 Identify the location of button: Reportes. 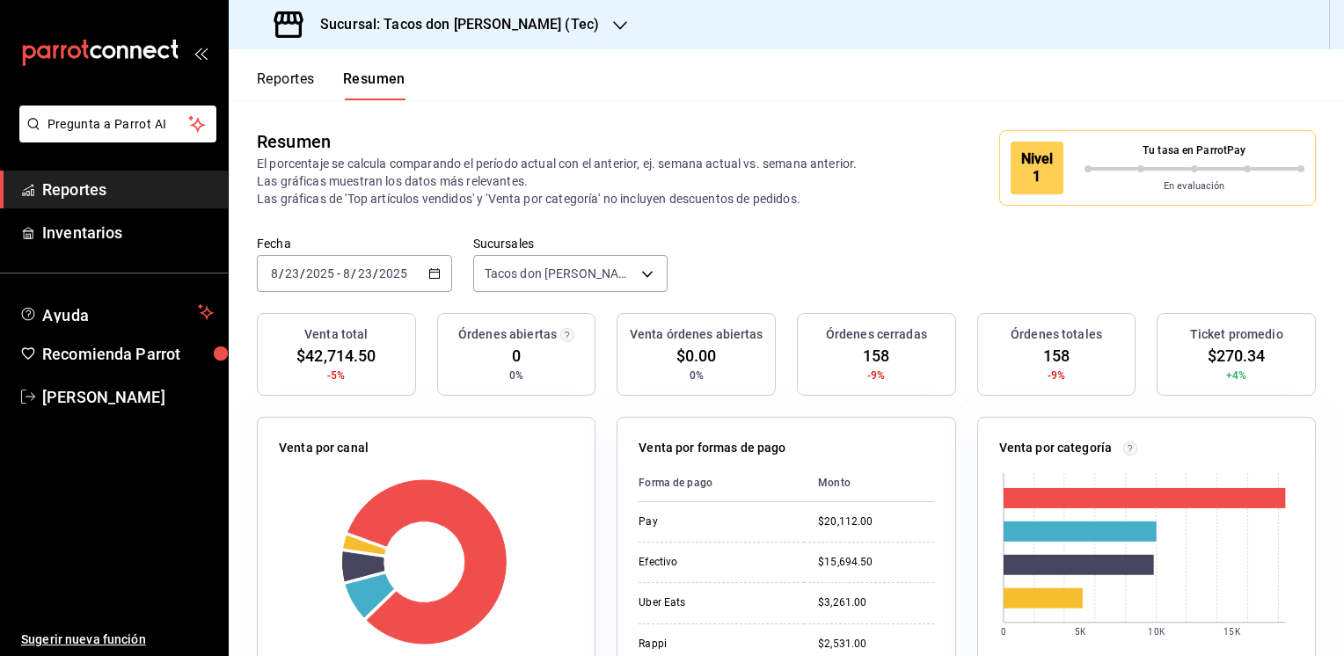
(286, 85).